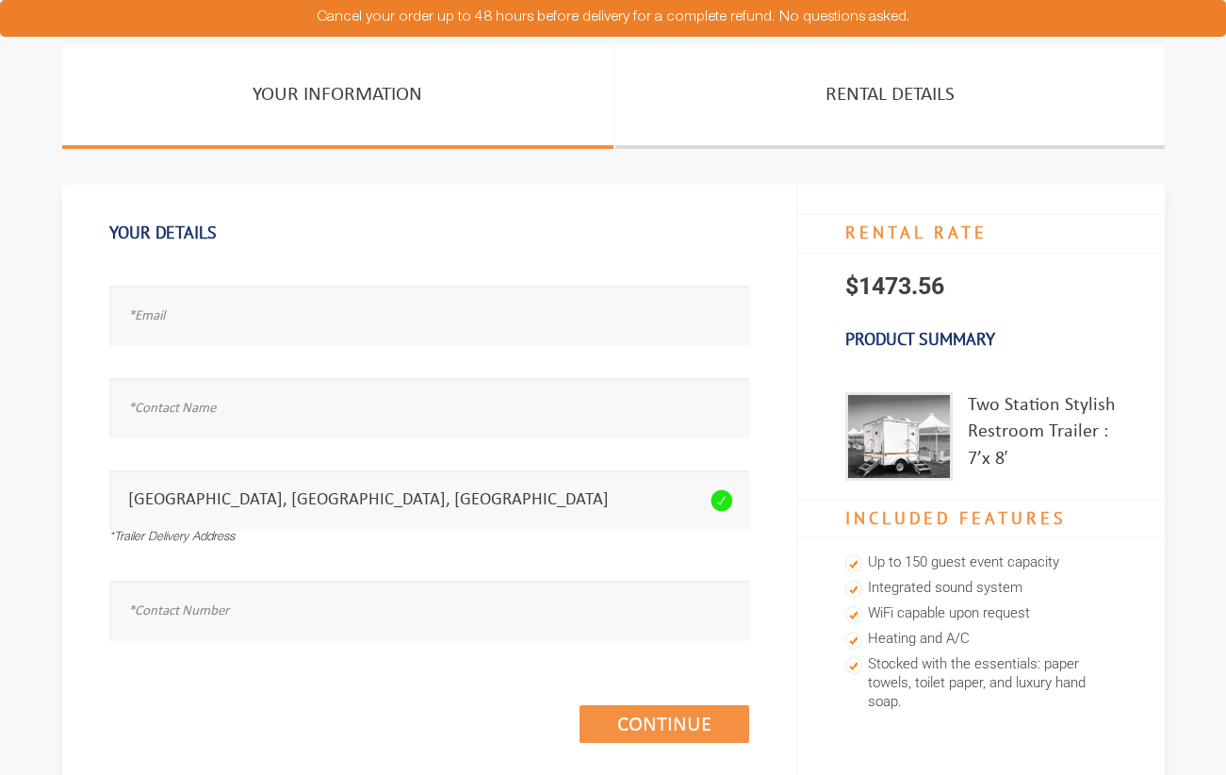  I want to click on h3: Product Summary, so click(981, 339).